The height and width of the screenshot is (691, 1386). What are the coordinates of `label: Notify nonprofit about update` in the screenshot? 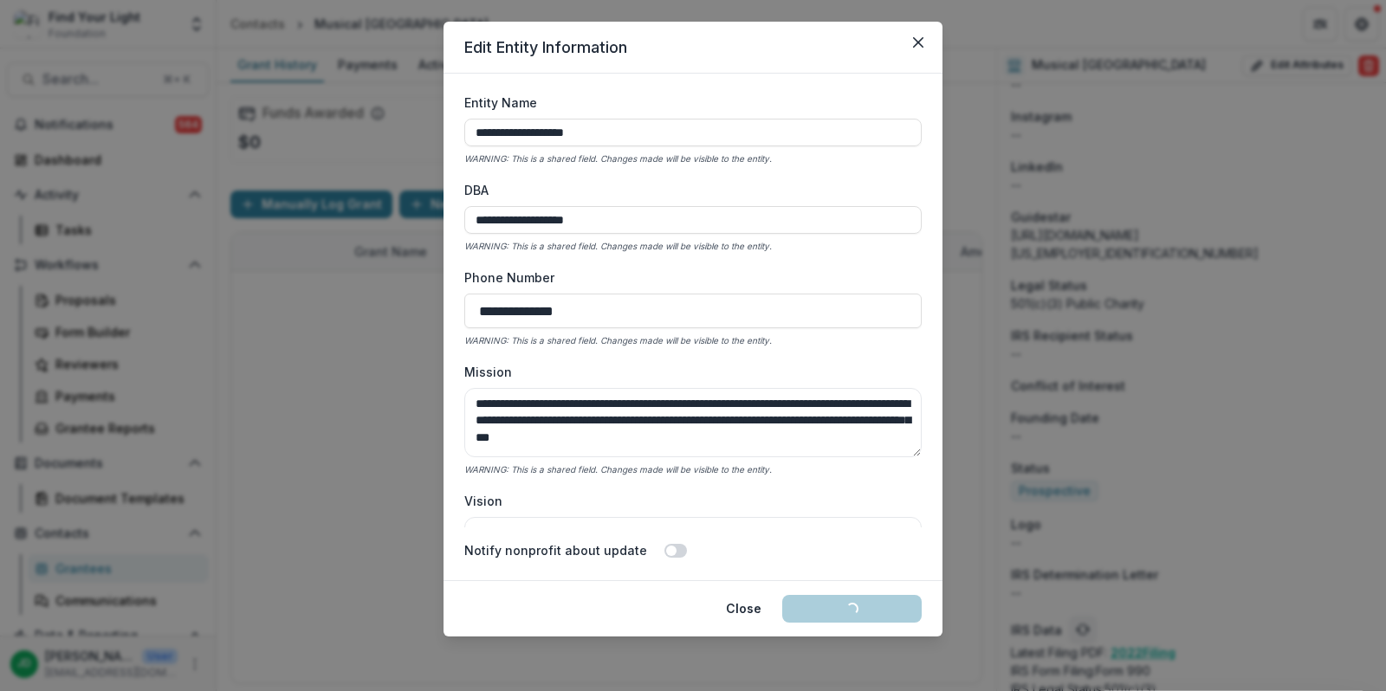 It's located at (555, 550).